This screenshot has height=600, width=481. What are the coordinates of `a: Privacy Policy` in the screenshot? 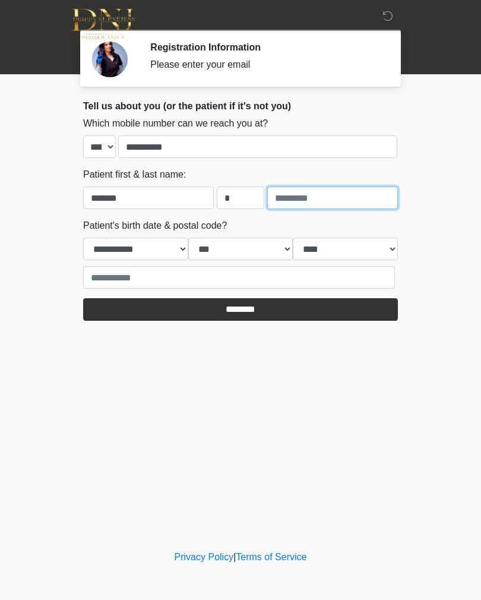 It's located at (204, 557).